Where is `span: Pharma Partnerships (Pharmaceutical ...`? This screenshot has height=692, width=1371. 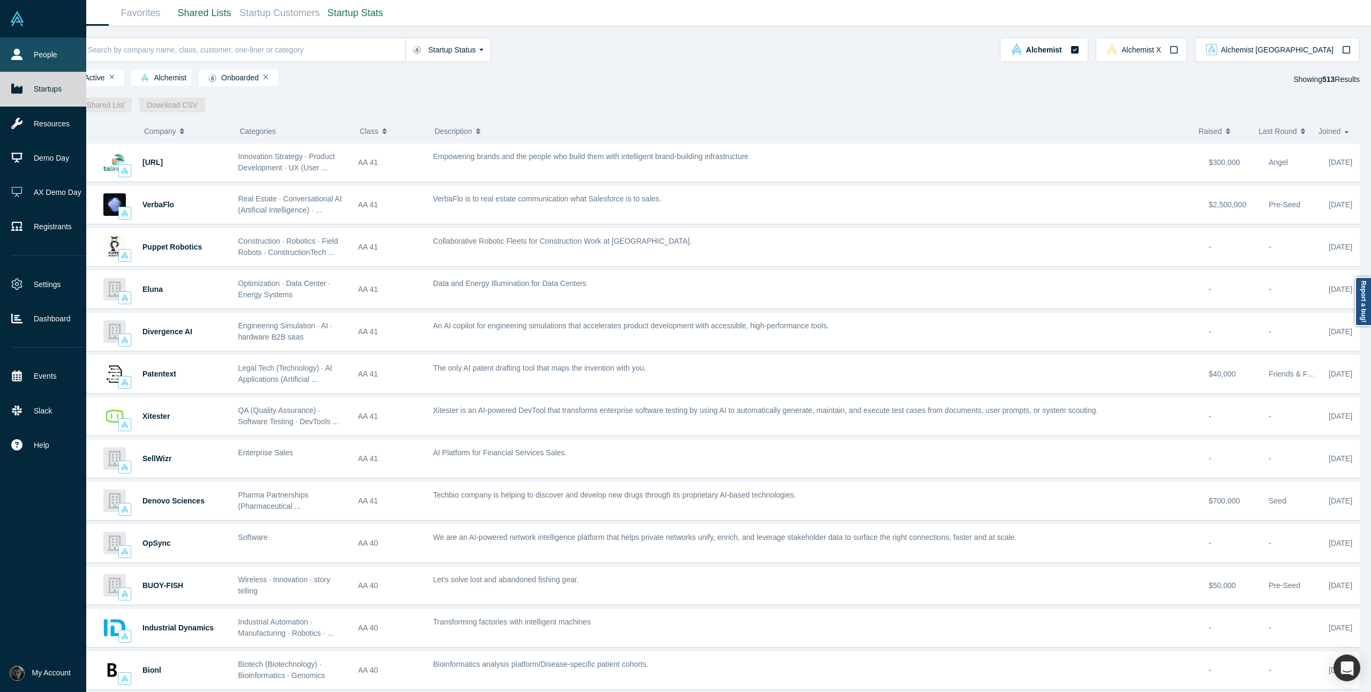 span: Pharma Partnerships (Pharmaceutical ... is located at coordinates (274, 500).